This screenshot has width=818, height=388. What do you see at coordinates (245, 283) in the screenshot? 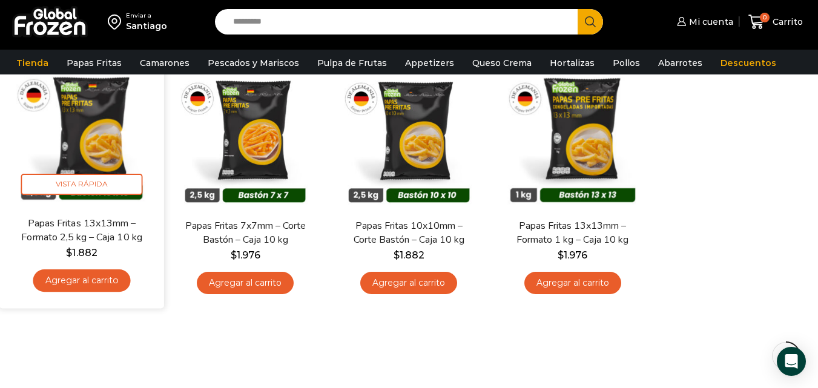
I see `a: Agregar al carrito: “Papas Fritas 7x7mm - Corte Bastón - Caja 10 kg”` at bounding box center [245, 283].